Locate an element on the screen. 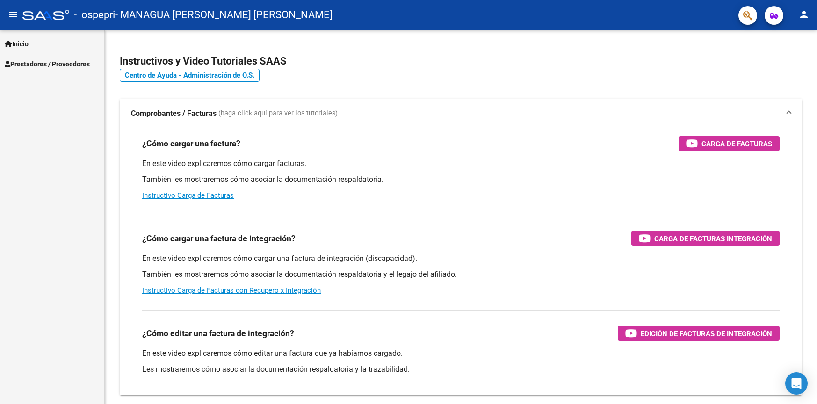  span: Carga de Facturas is located at coordinates (736, 144).